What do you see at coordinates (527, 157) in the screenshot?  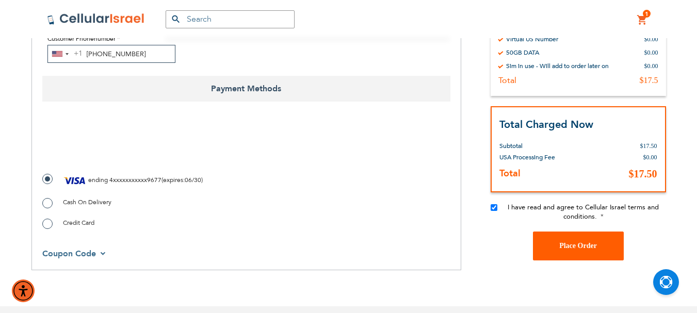 I see `span: USA Processing Fee` at bounding box center [527, 157].